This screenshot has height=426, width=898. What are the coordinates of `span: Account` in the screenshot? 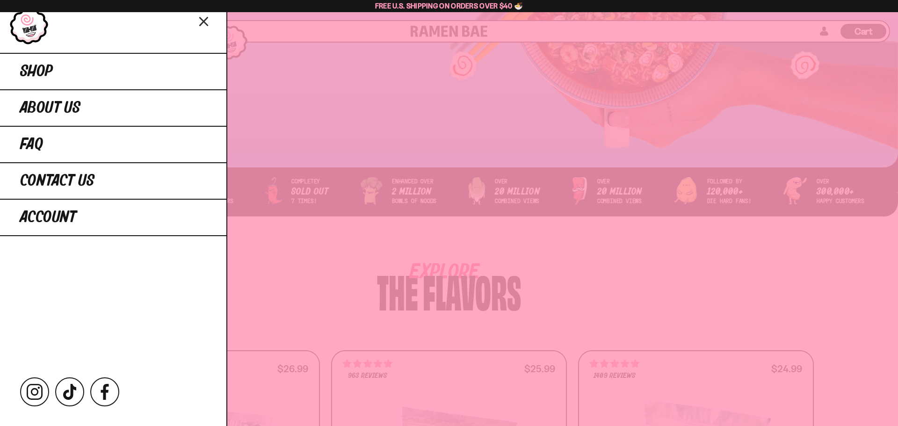 It's located at (48, 218).